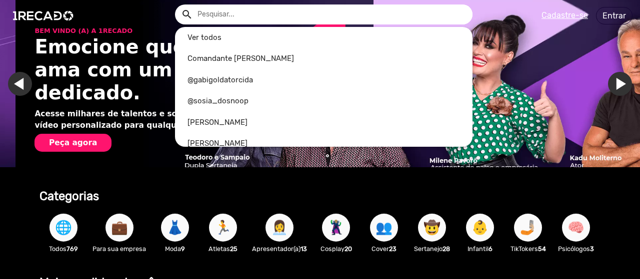 This screenshot has width=640, height=279. Describe the element at coordinates (186, 13) in the screenshot. I see `button: Example home icon` at that location.